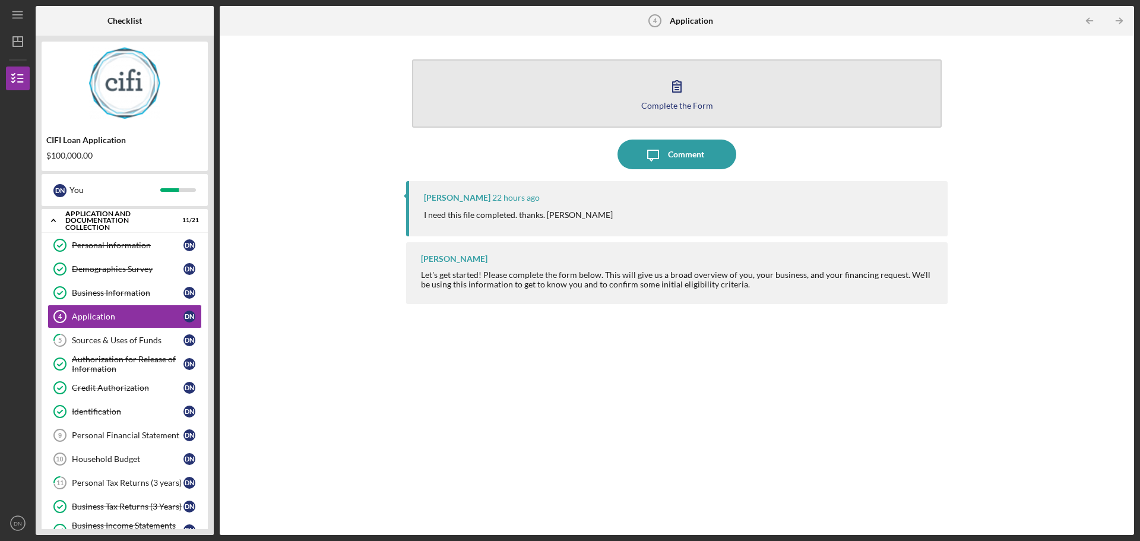  I want to click on div: Application and Documentation Collection, so click(117, 220).